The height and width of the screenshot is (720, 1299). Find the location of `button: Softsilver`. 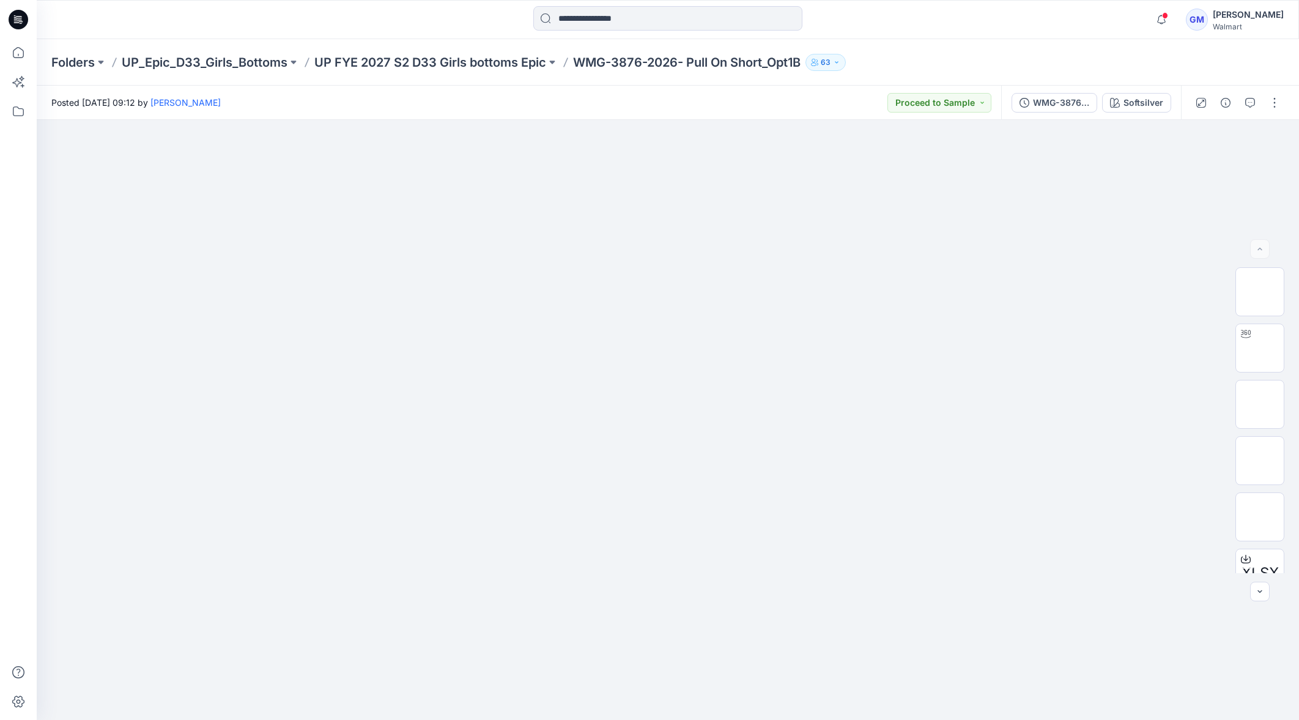

button: Softsilver is located at coordinates (1136, 103).